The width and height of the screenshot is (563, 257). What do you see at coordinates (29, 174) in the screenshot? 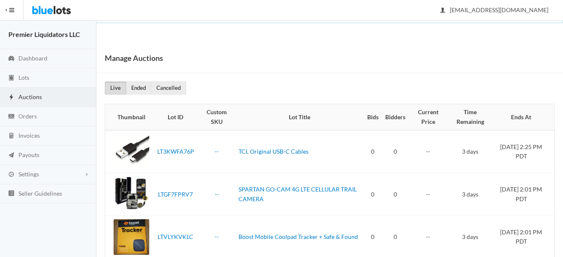
I see `span: Settings` at bounding box center [29, 174].